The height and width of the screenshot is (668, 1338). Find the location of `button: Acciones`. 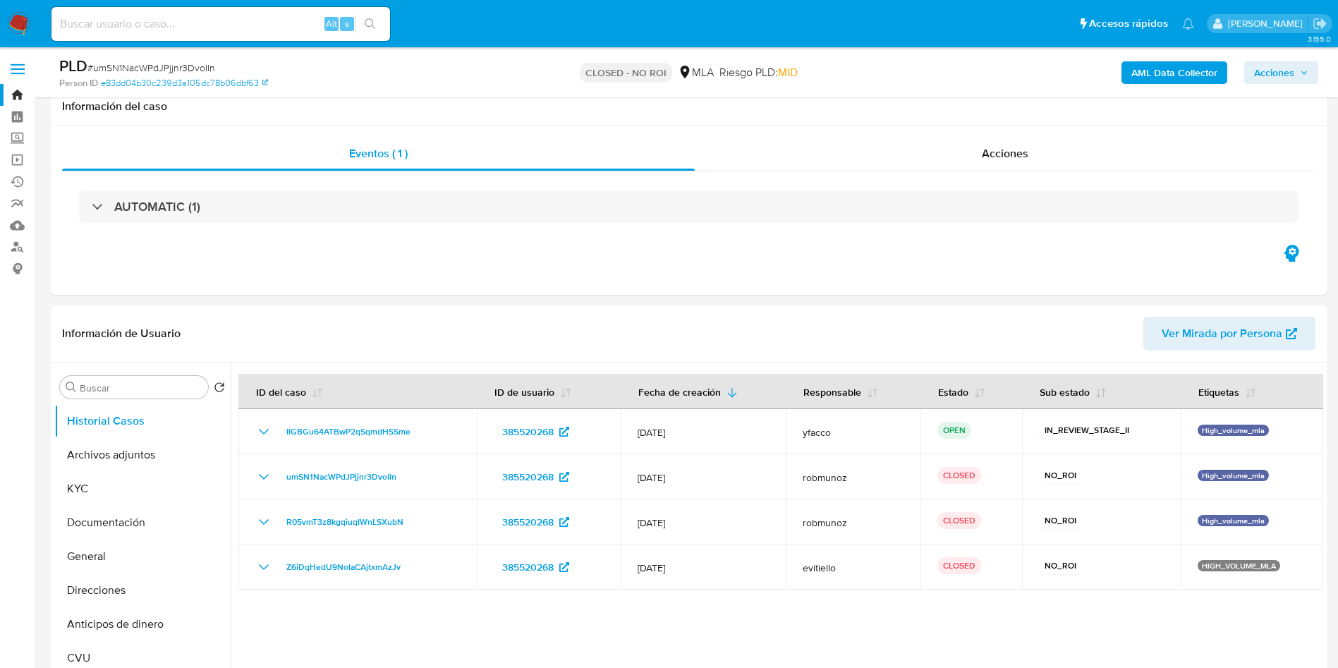

button: Acciones is located at coordinates (1281, 73).